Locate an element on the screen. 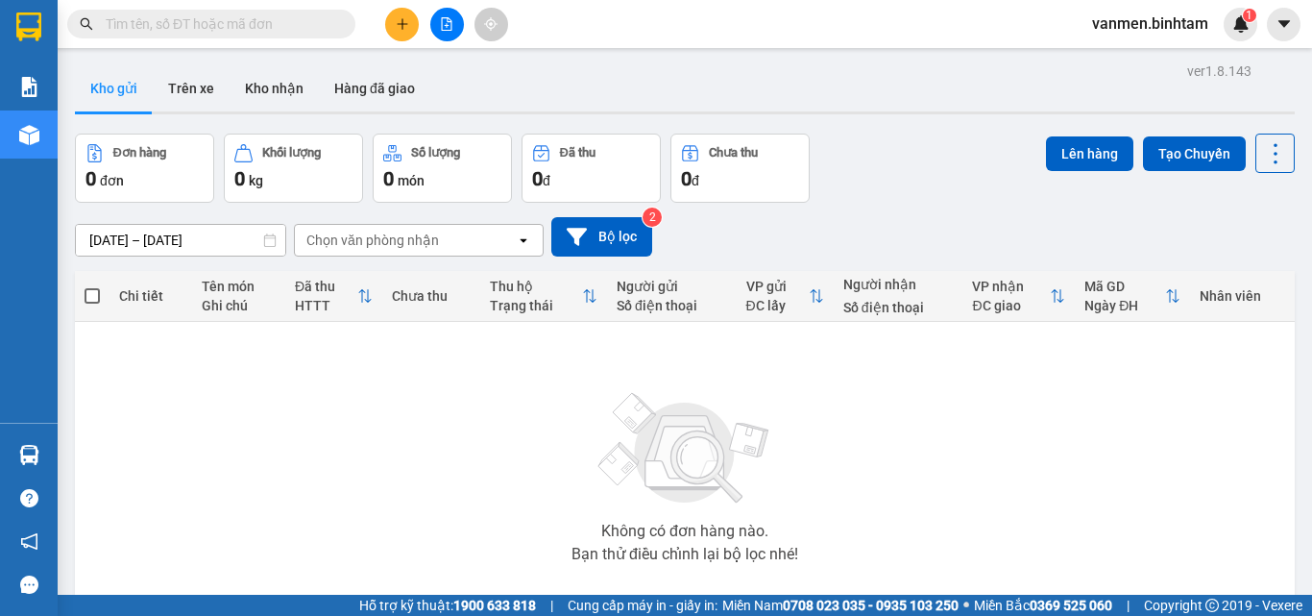 The width and height of the screenshot is (1312, 616). div: Chi tiết is located at coordinates (151, 296).